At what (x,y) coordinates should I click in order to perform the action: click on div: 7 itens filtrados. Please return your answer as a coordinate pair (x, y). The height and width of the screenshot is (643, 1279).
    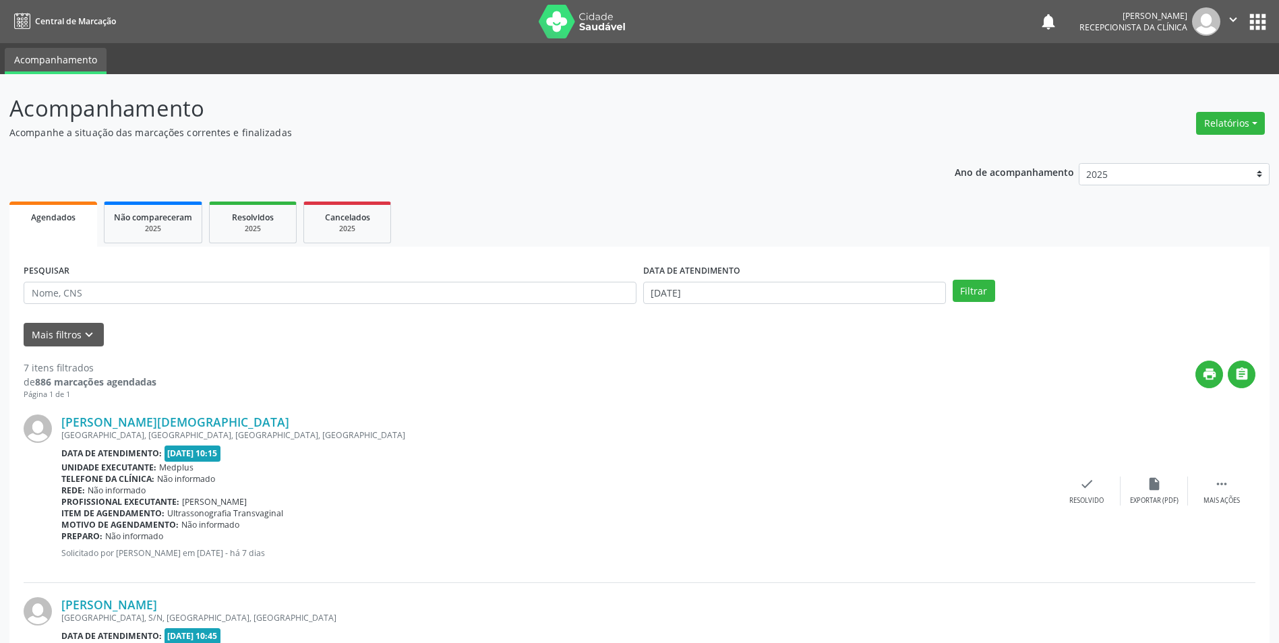
    Looking at the image, I should click on (90, 368).